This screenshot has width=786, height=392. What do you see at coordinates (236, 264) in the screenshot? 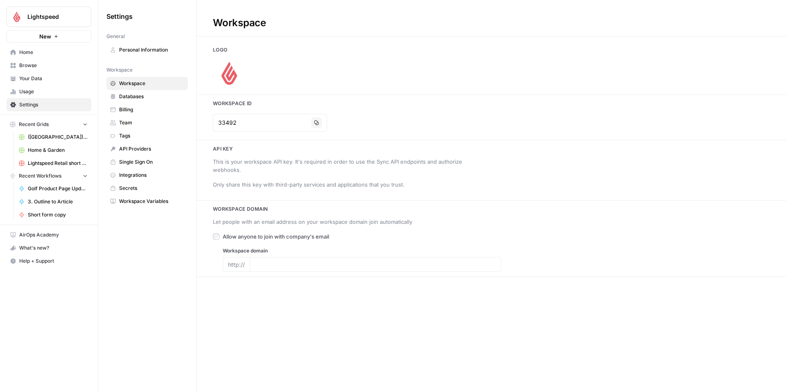
I see `div: http://` at bounding box center [236, 264].